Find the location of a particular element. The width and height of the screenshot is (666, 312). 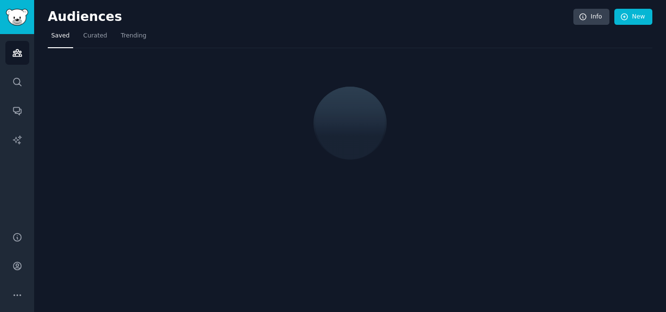

span: Curated is located at coordinates (95, 36).